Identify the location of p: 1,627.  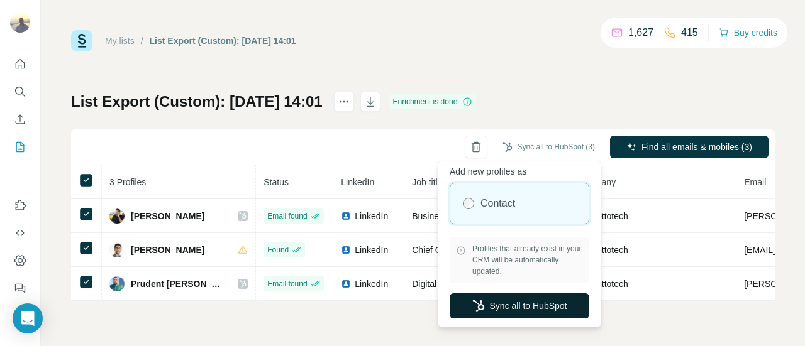
(641, 33).